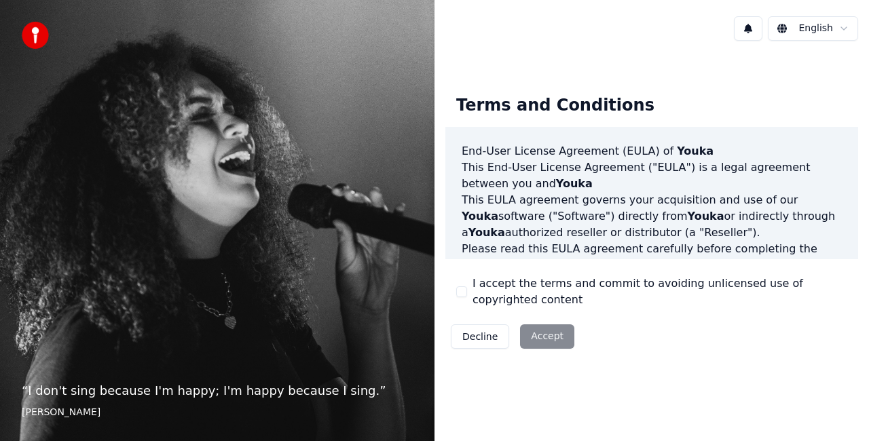  Describe the element at coordinates (651, 176) in the screenshot. I see `p: This End-User License Agreement ("EULA") is a legal agreement between you and` at that location.